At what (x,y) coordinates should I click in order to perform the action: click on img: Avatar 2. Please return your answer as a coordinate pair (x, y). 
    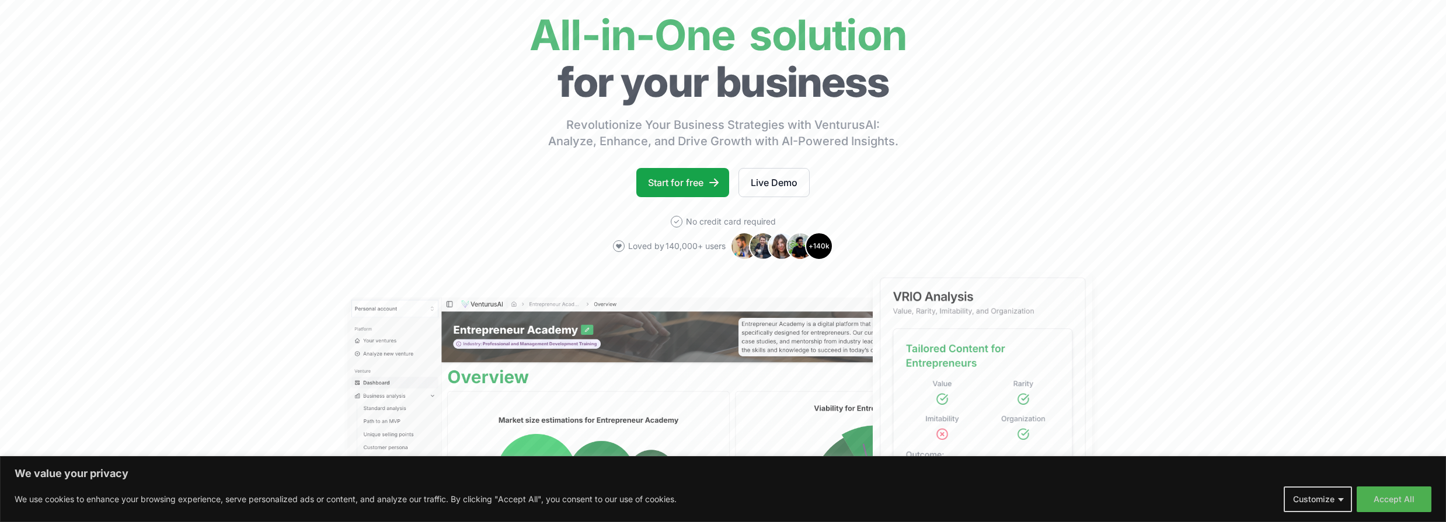
    Looking at the image, I should click on (763, 246).